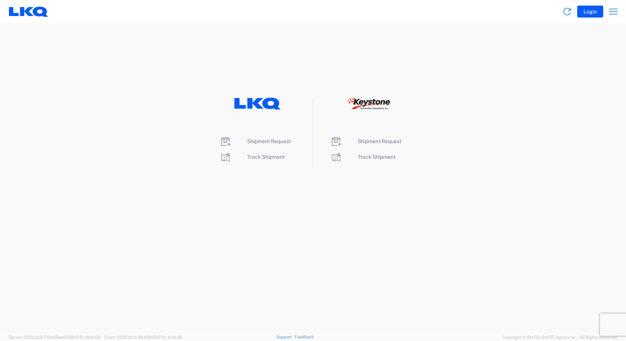 This screenshot has height=341, width=626. Describe the element at coordinates (143, 337) in the screenshot. I see `span: Client: 2025.20.0-8b113f4` at that location.